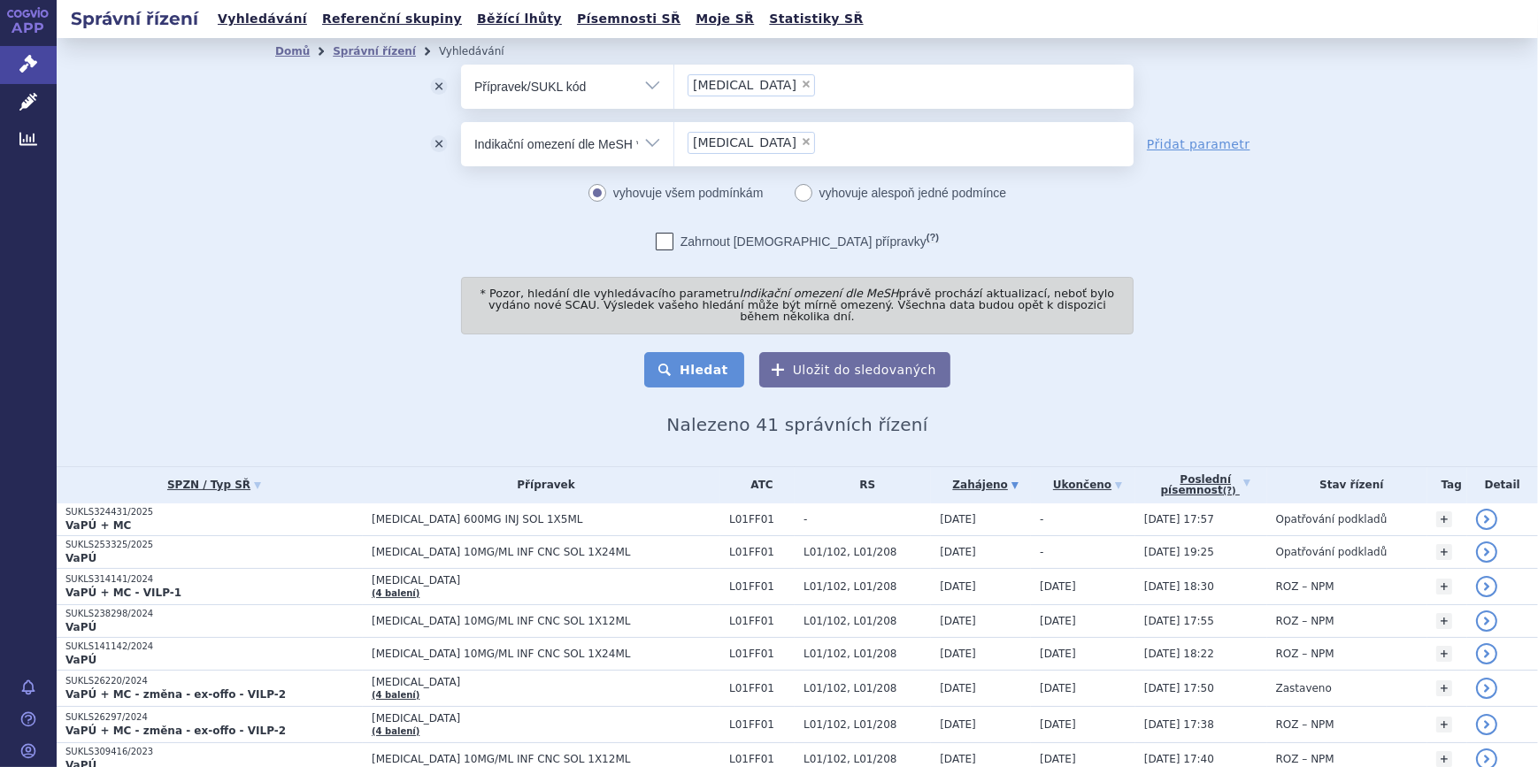  I want to click on a: Ukončeno, so click(1088, 485).